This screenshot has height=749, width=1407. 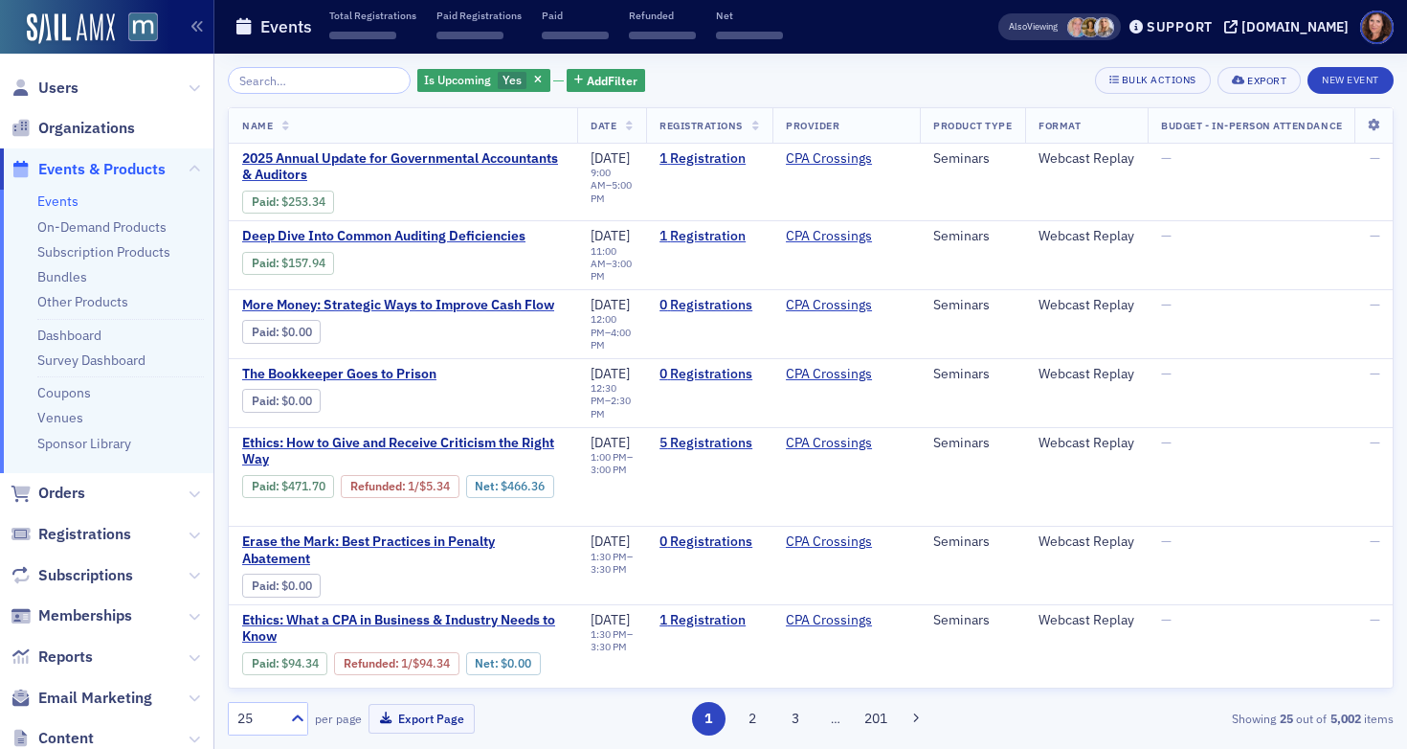 What do you see at coordinates (512, 79) in the screenshot?
I see `span: Yes` at bounding box center [512, 79].